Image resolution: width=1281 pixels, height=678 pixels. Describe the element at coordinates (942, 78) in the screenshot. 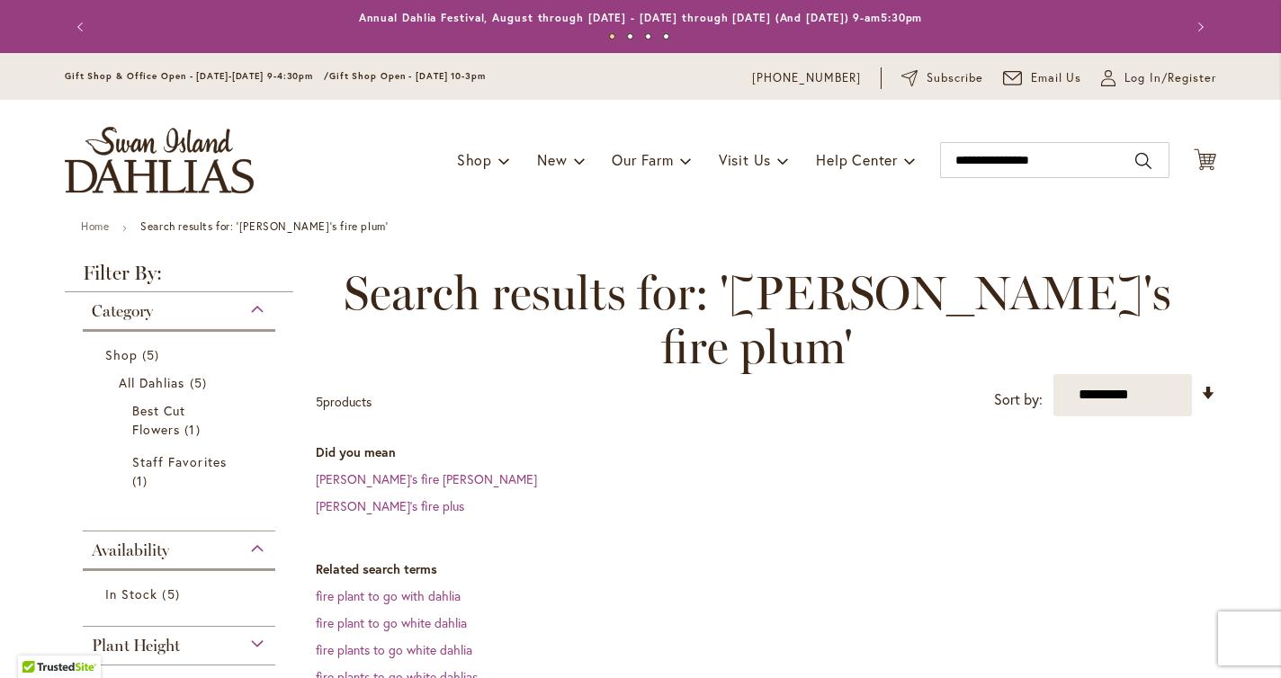

I see `a: Subscribe` at that location.